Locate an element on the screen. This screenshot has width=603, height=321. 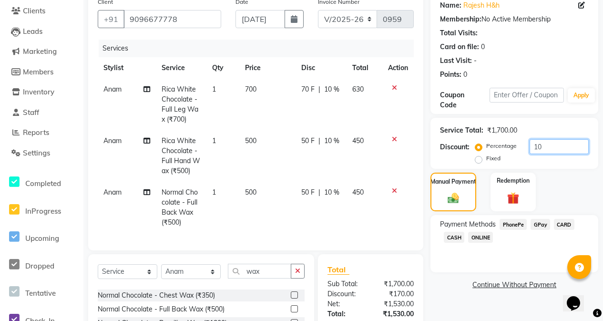
div: Net: is located at coordinates (345, 303).